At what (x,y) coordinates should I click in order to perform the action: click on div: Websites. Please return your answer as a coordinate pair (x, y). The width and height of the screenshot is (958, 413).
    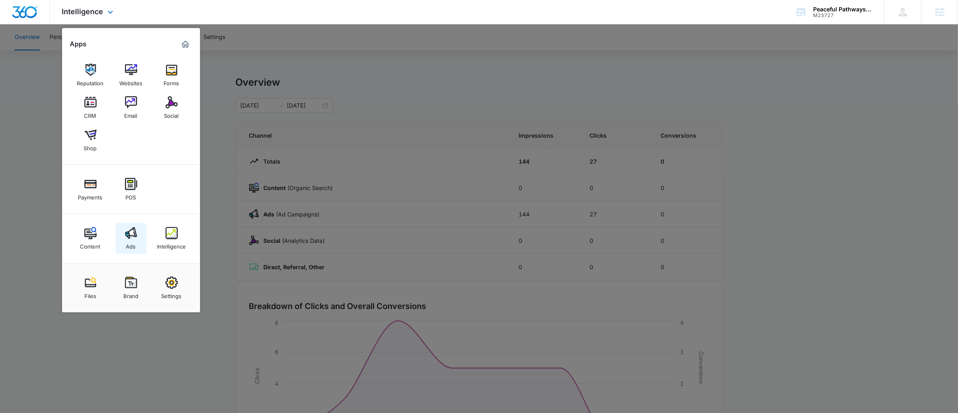
    Looking at the image, I should click on (131, 81).